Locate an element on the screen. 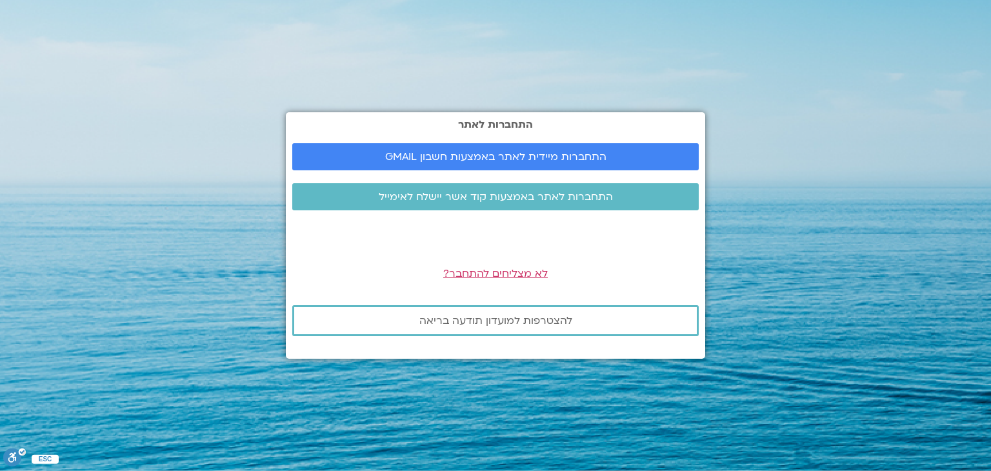  span: התחברות לאתר באמצעות קוד אשר יישלח לאימייל is located at coordinates (496, 197).